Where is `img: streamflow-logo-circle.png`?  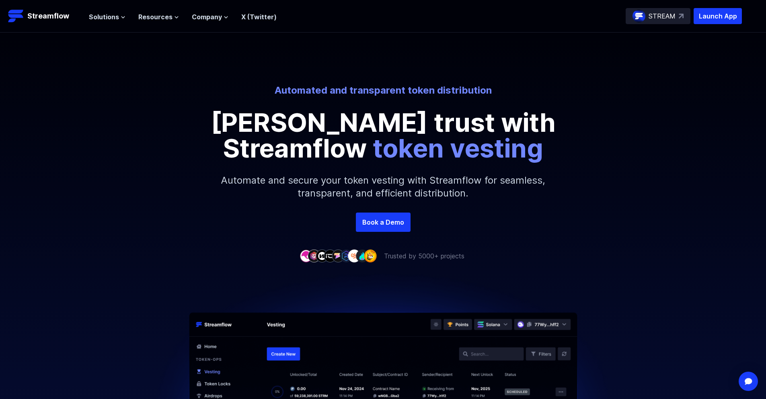
img: streamflow-logo-circle.png is located at coordinates (639, 16).